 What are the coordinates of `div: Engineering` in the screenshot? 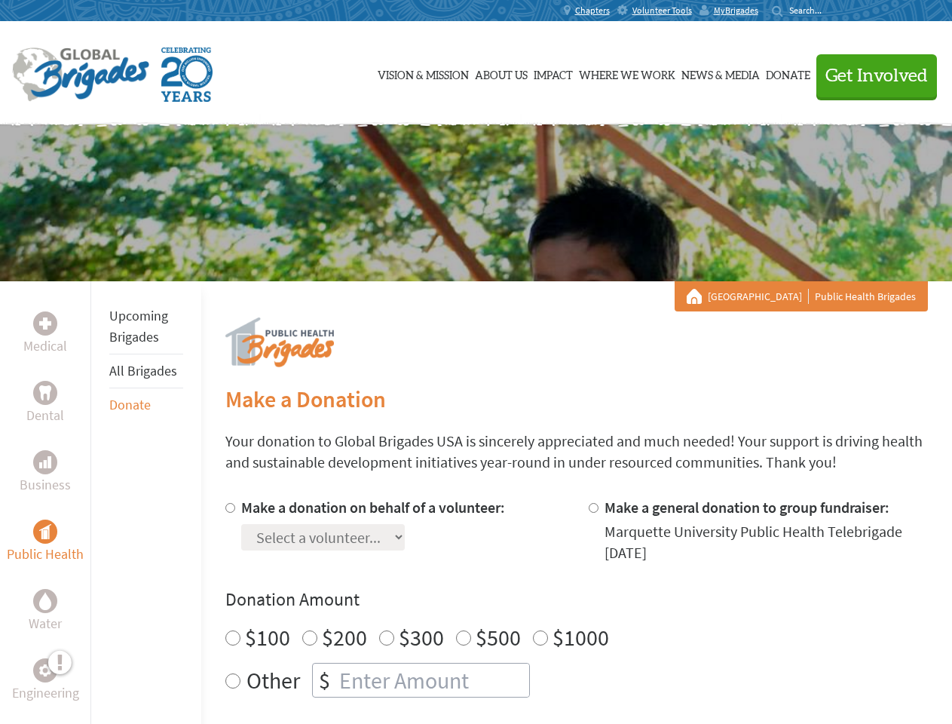 It's located at (45, 670).